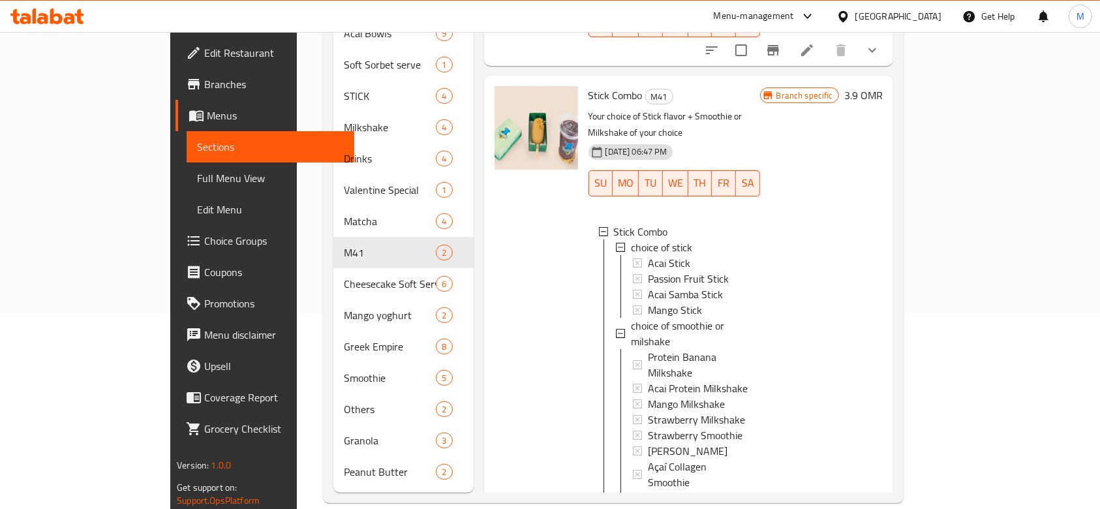 The image size is (1100, 509). What do you see at coordinates (274, 303) in the screenshot?
I see `span: Promotions` at bounding box center [274, 303].